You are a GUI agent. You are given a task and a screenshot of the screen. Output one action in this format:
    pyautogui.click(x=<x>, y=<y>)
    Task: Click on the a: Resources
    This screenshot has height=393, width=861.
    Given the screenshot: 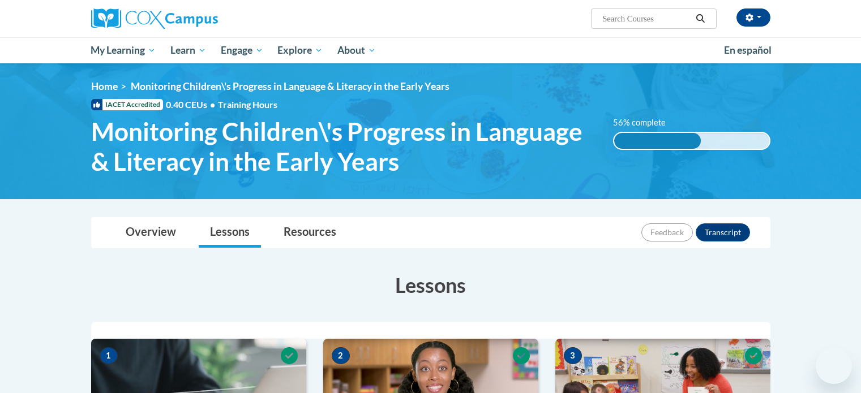 What is the action you would take?
    pyautogui.click(x=310, y=233)
    